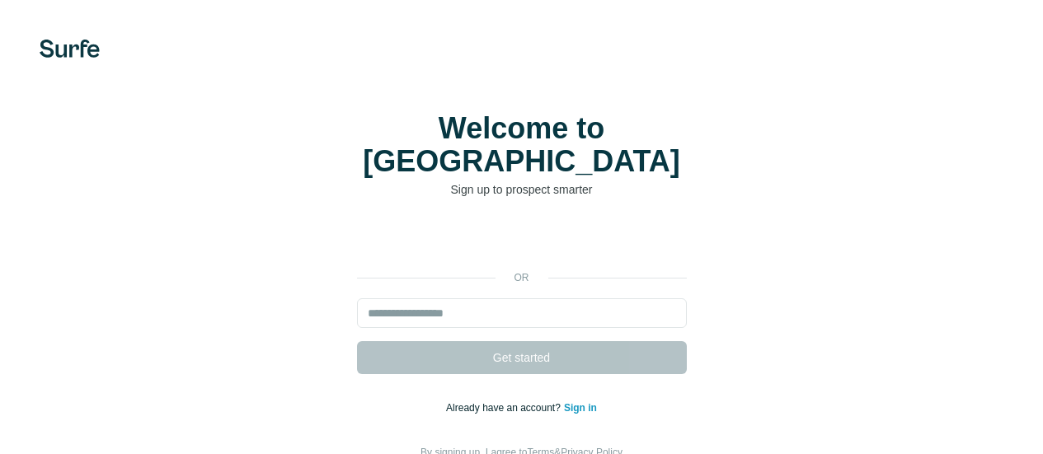 The image size is (1043, 454). I want to click on span: Already have an account?, so click(505, 408).